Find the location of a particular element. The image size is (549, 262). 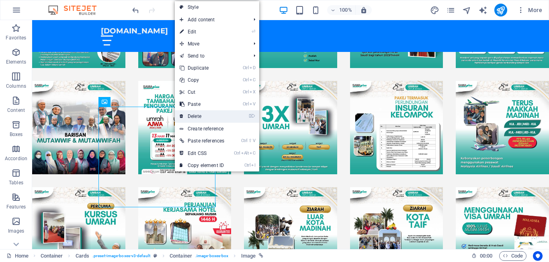

a: ⏎Edit is located at coordinates (202, 32).